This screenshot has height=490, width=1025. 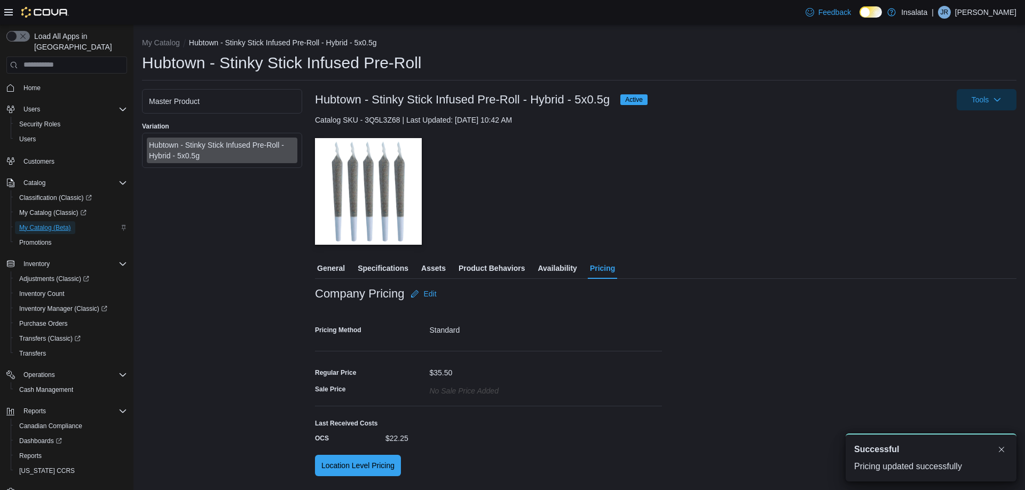 I want to click on span: Location Level Pricing, so click(x=358, y=466).